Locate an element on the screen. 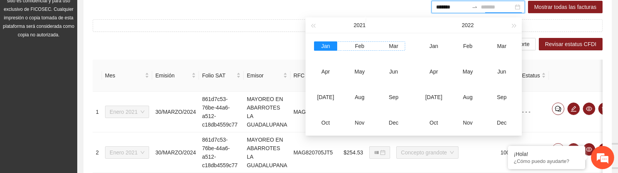  span: to is located at coordinates (475, 7).